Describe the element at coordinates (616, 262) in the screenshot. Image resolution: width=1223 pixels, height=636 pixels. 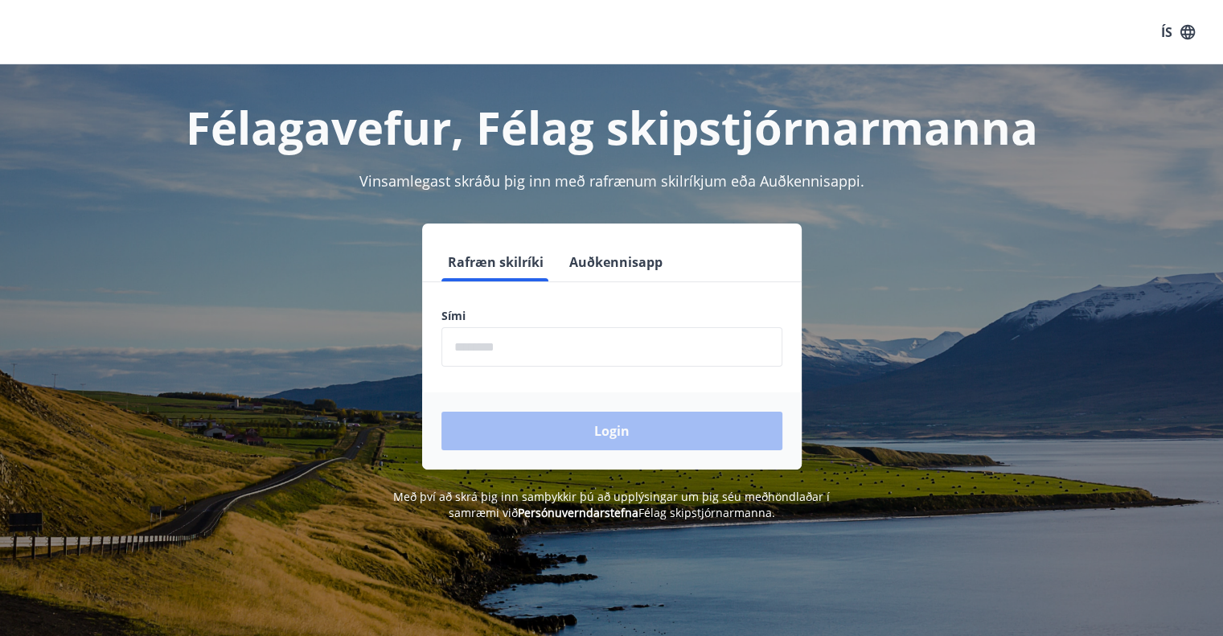
I see `button: Auðkennisapp` at that location.